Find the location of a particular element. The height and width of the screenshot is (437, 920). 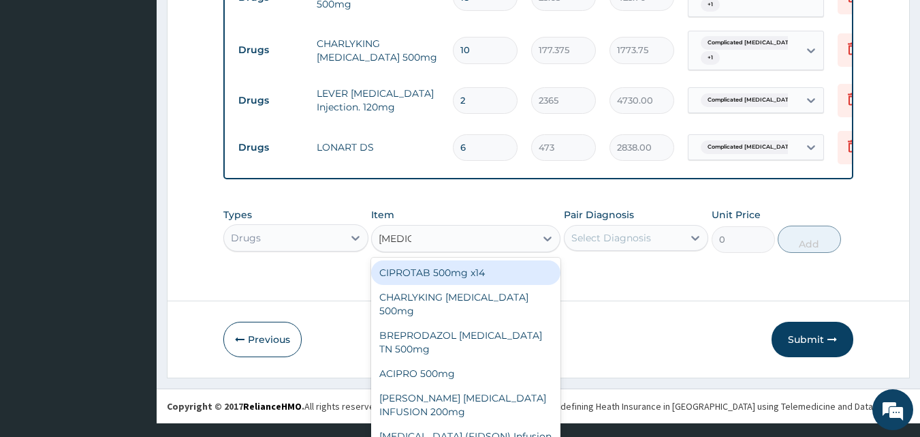

div: ACIPRO 500mg is located at coordinates (466, 373).